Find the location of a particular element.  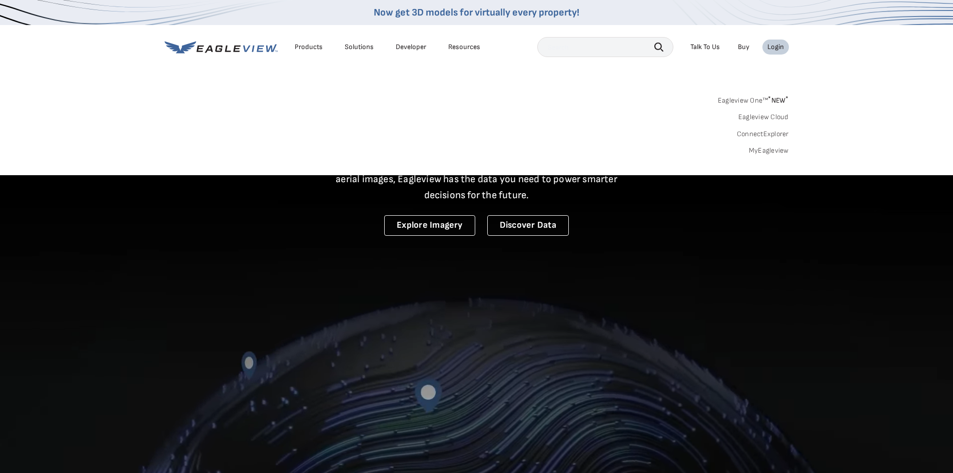

a: Eagleview One™*NEW* is located at coordinates (754, 99).